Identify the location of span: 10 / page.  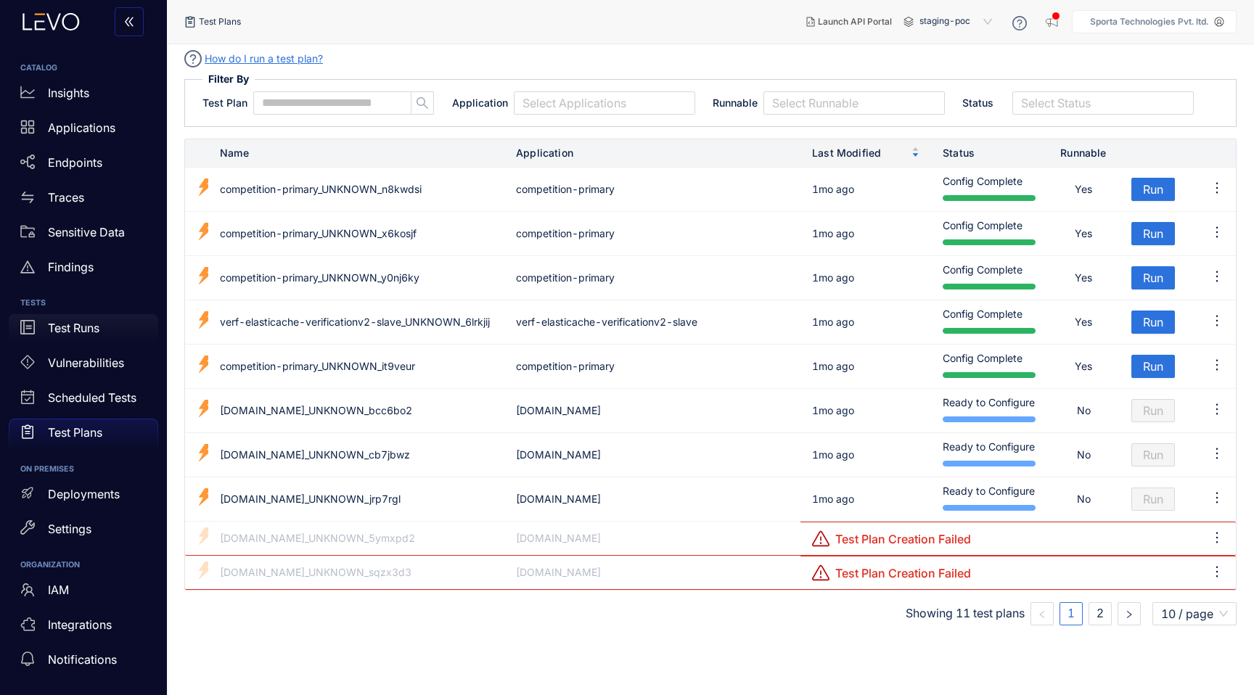
(1194, 614).